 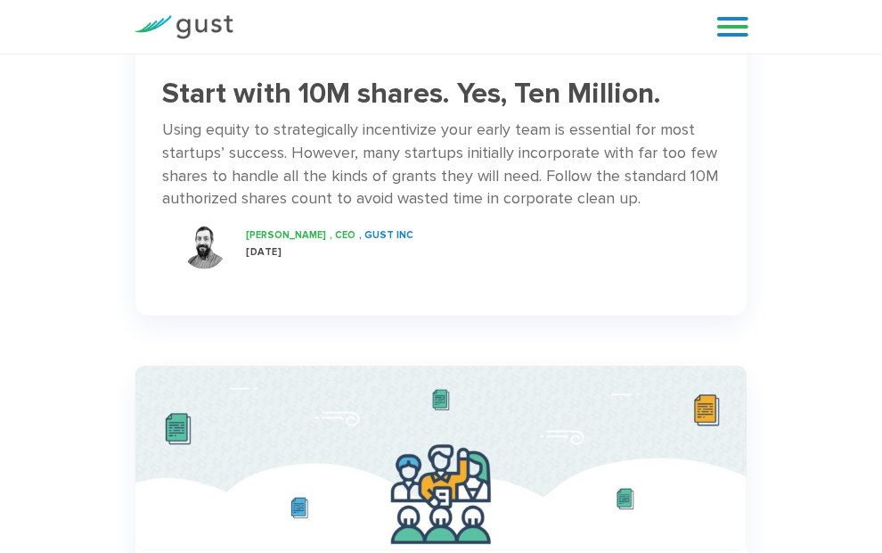 I want to click on img: Peter Swan, so click(x=204, y=247).